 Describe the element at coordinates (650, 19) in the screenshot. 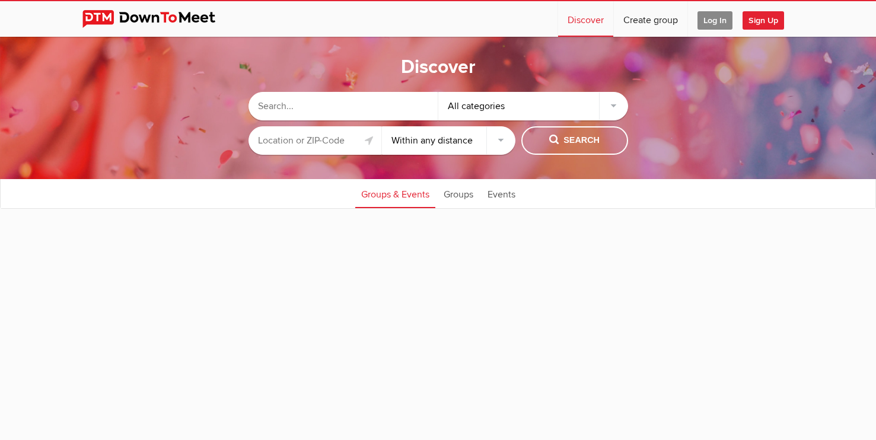

I see `a: Create group` at that location.